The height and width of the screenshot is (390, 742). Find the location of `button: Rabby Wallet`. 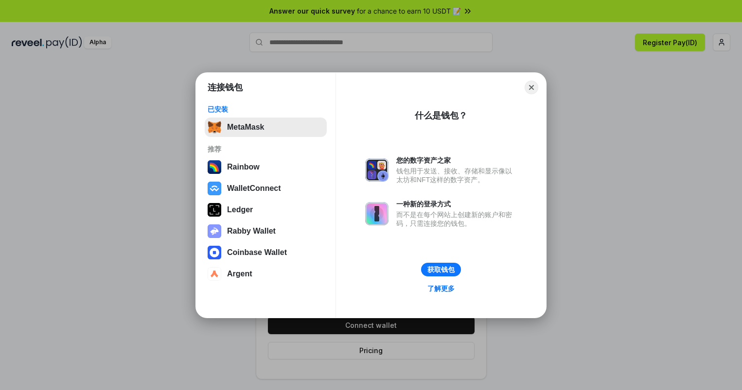

button: Rabby Wallet is located at coordinates (265, 231).